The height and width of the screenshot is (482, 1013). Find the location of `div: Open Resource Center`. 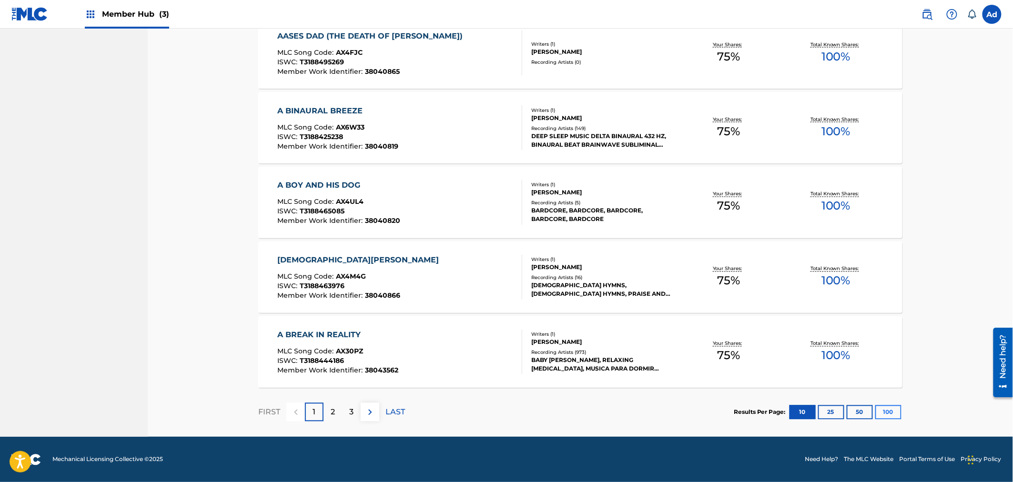

div: Open Resource Center is located at coordinates (17, 38).